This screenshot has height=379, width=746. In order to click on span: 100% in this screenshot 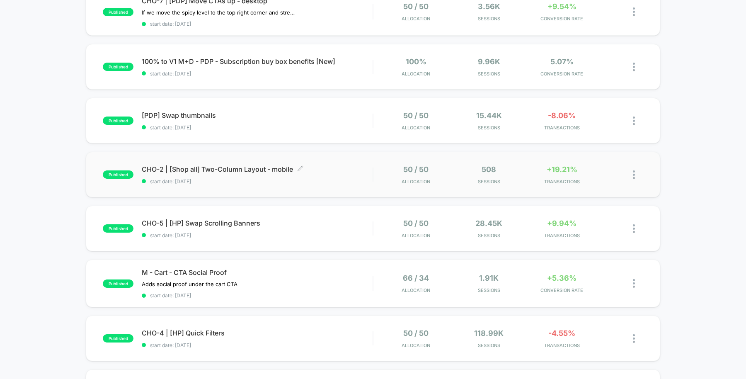, I will do `click(416, 61)`.